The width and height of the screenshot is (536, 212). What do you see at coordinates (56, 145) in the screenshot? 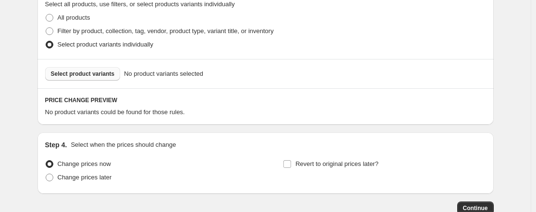
I see `h2: Step 4.` at bounding box center [56, 145].